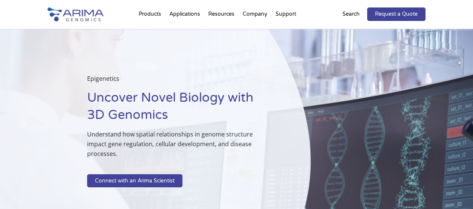 The width and height of the screenshot is (473, 209). I want to click on a: Request a Quote, so click(396, 14).